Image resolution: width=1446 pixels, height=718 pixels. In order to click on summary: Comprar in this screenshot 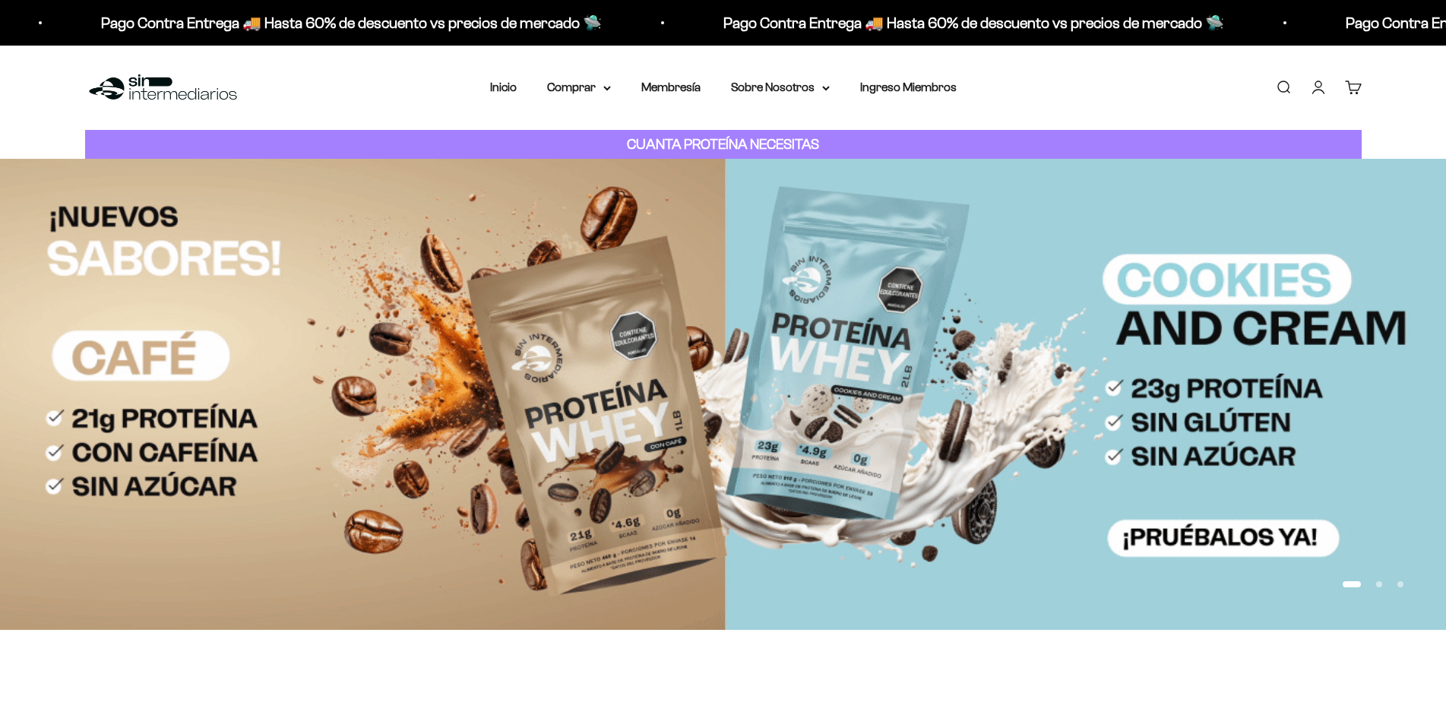, I will do `click(579, 87)`.